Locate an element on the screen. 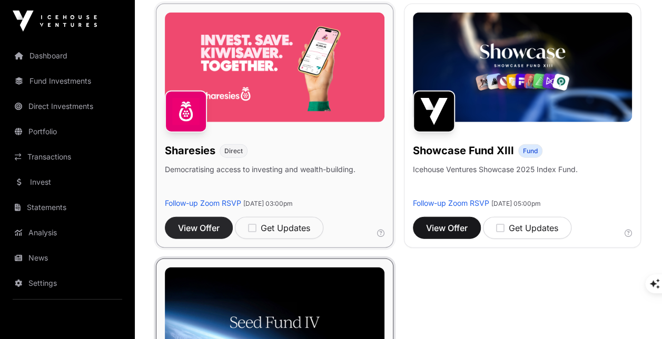 The image size is (662, 339). span: Fund is located at coordinates (531, 151).